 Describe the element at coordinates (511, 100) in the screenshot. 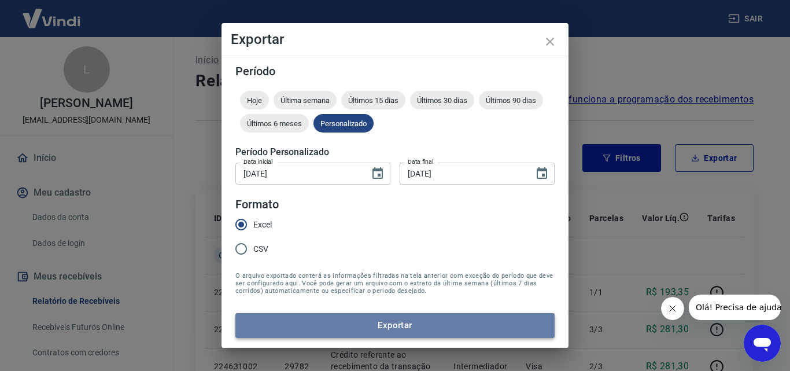

I see `span: Últimos 90 dias` at that location.